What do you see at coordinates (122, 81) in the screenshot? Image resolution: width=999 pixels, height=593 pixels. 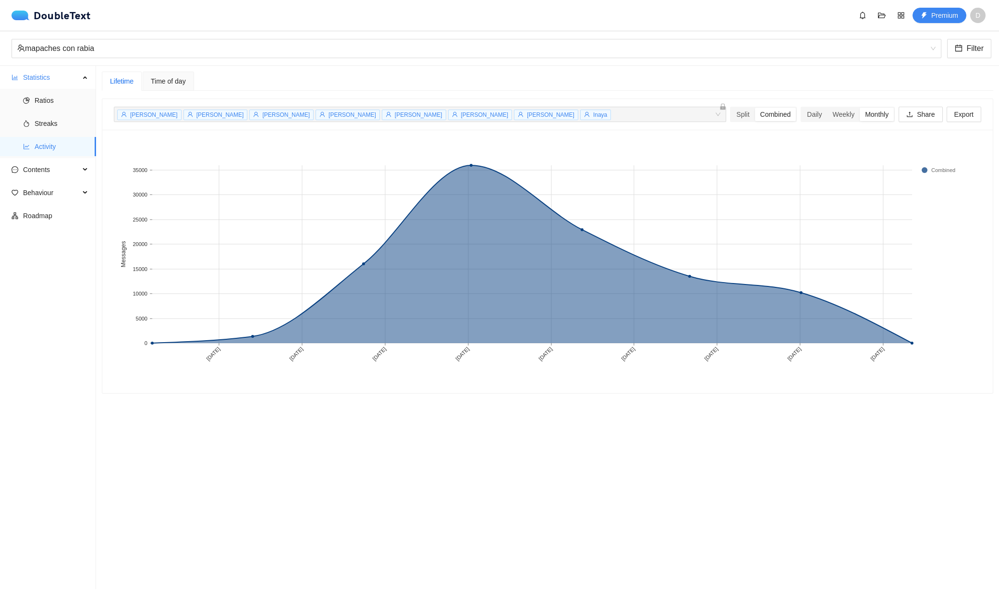 I see `div: Lifetime` at bounding box center [122, 81].